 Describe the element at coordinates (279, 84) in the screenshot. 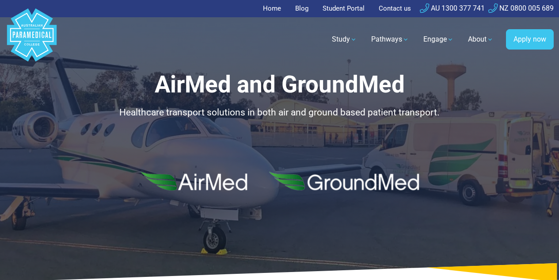

I see `h1: AirMed and GroundMed` at that location.